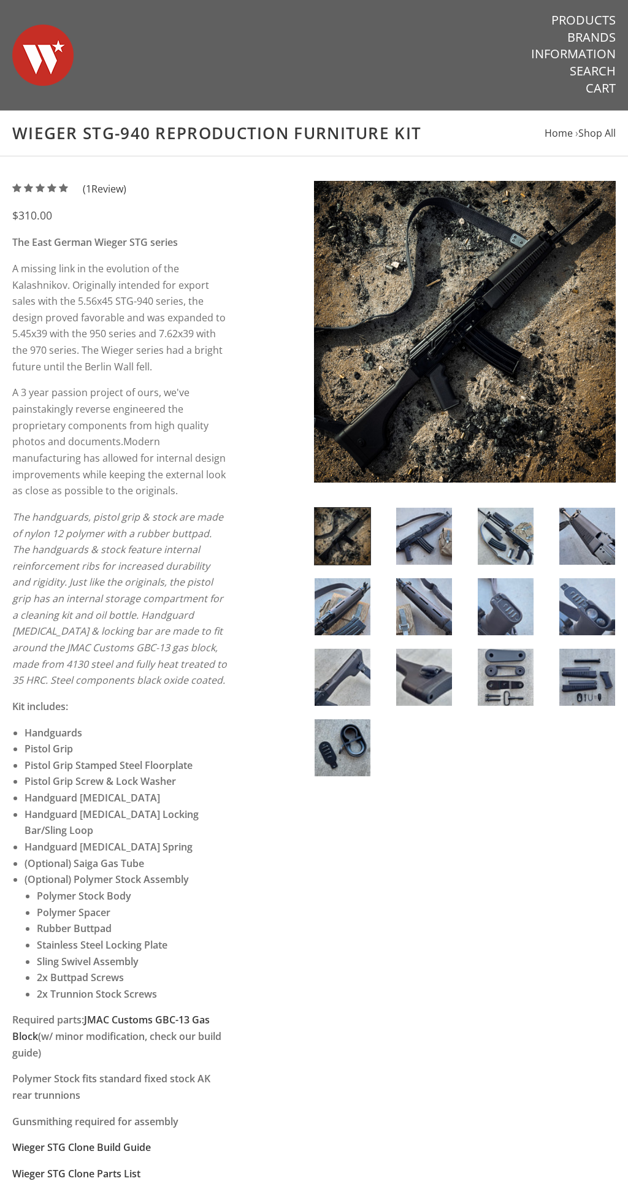 This screenshot has width=628, height=1181. Describe the element at coordinates (559, 133) in the screenshot. I see `span: Home` at that location.